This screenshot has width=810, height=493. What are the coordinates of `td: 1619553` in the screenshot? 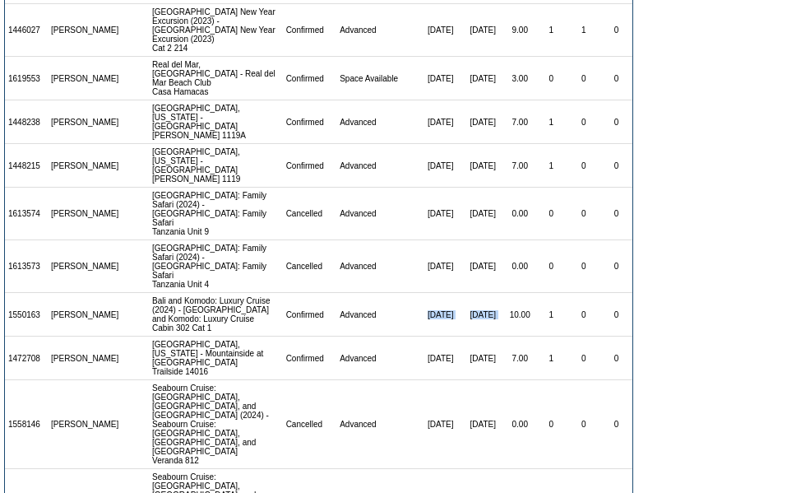 It's located at (26, 78).